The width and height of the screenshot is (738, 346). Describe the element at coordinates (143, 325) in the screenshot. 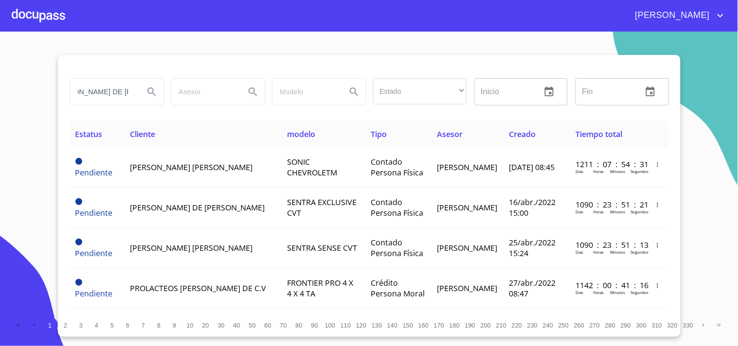

I see `button: 7` at that location.